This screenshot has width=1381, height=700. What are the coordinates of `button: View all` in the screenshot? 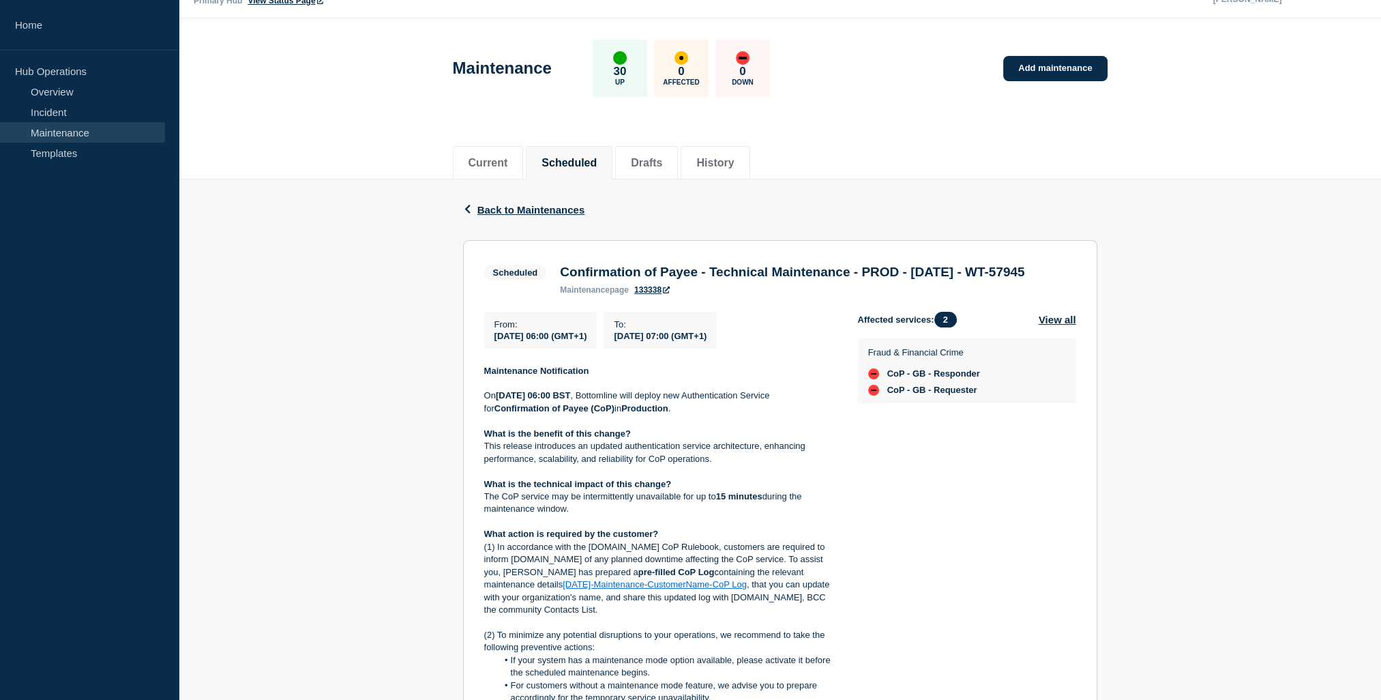 It's located at (1057, 319).